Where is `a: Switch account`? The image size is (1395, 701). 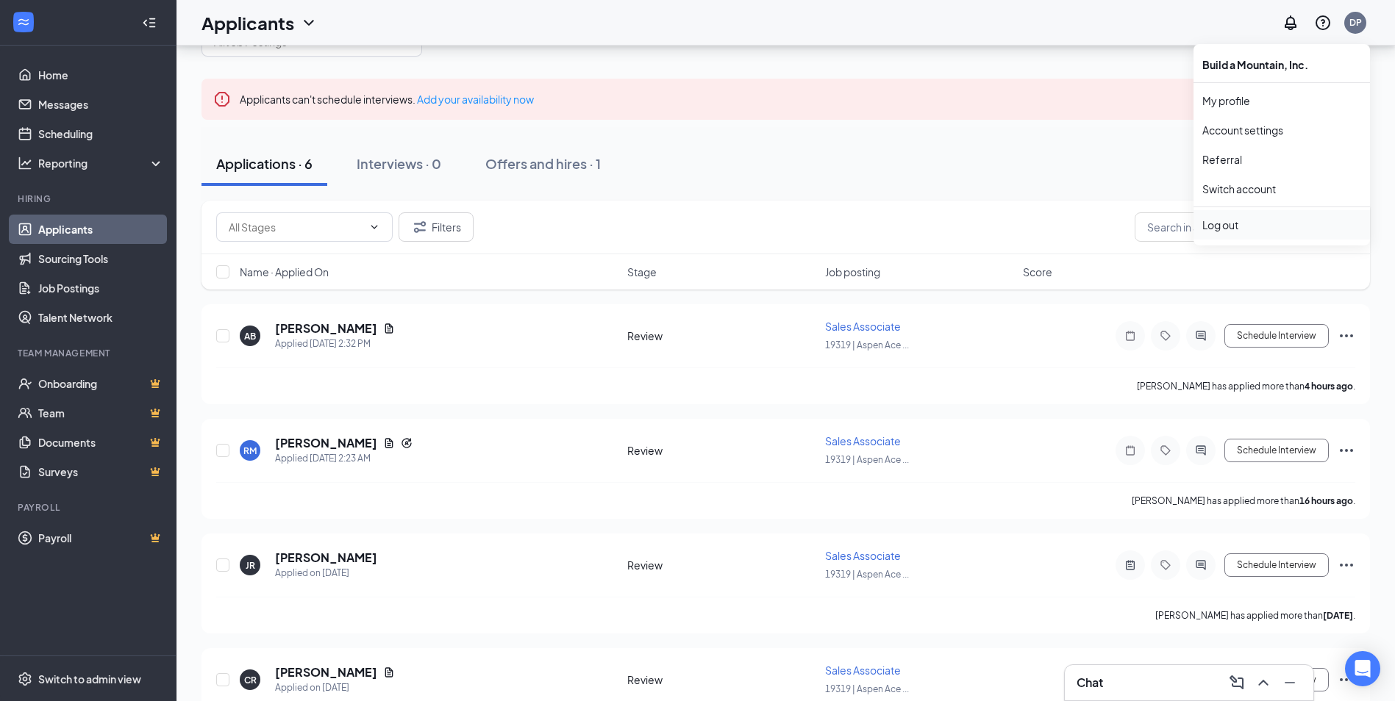 a: Switch account is located at coordinates (1239, 189).